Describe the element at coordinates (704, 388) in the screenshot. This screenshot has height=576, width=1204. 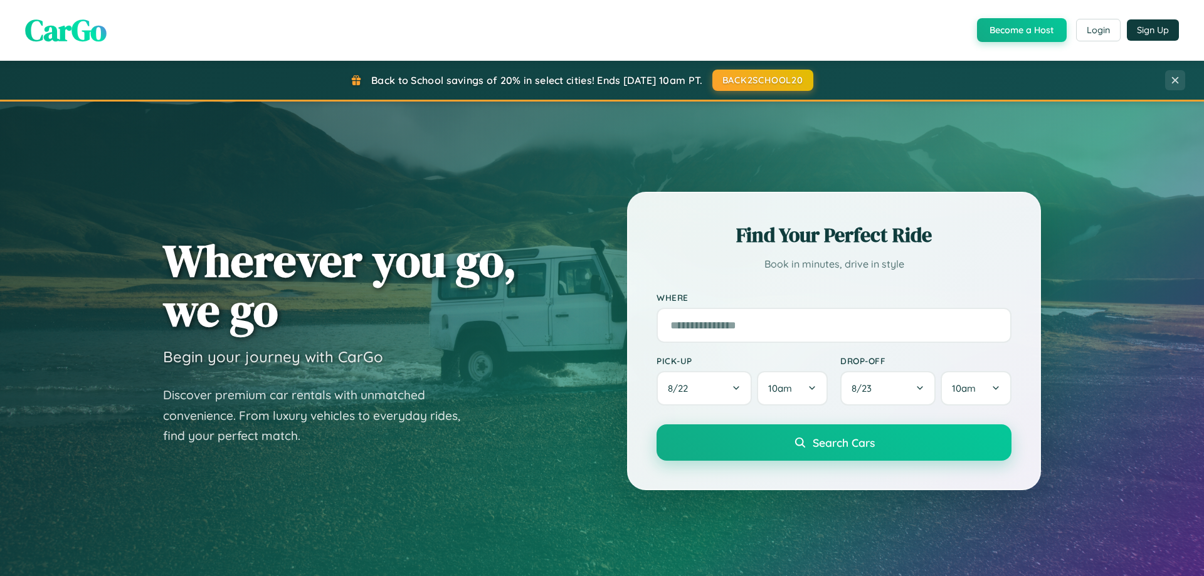
I see `button: 8/22` at that location.